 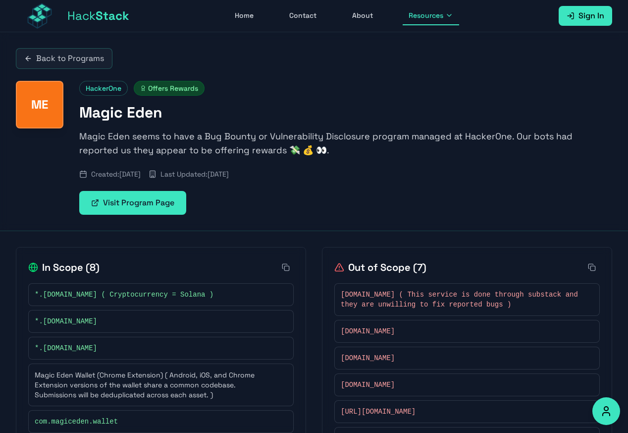 I want to click on span: Magic Eden Wallet (Chrome Extension) ( Android, iOS, and Chrome Extension versions of the wallet ..., so click(x=156, y=384).